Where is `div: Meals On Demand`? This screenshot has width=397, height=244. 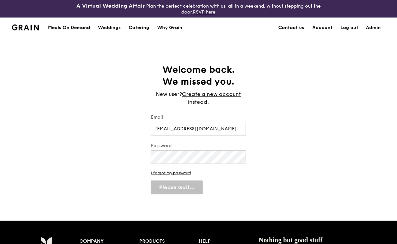
div: Meals On Demand is located at coordinates (69, 28).